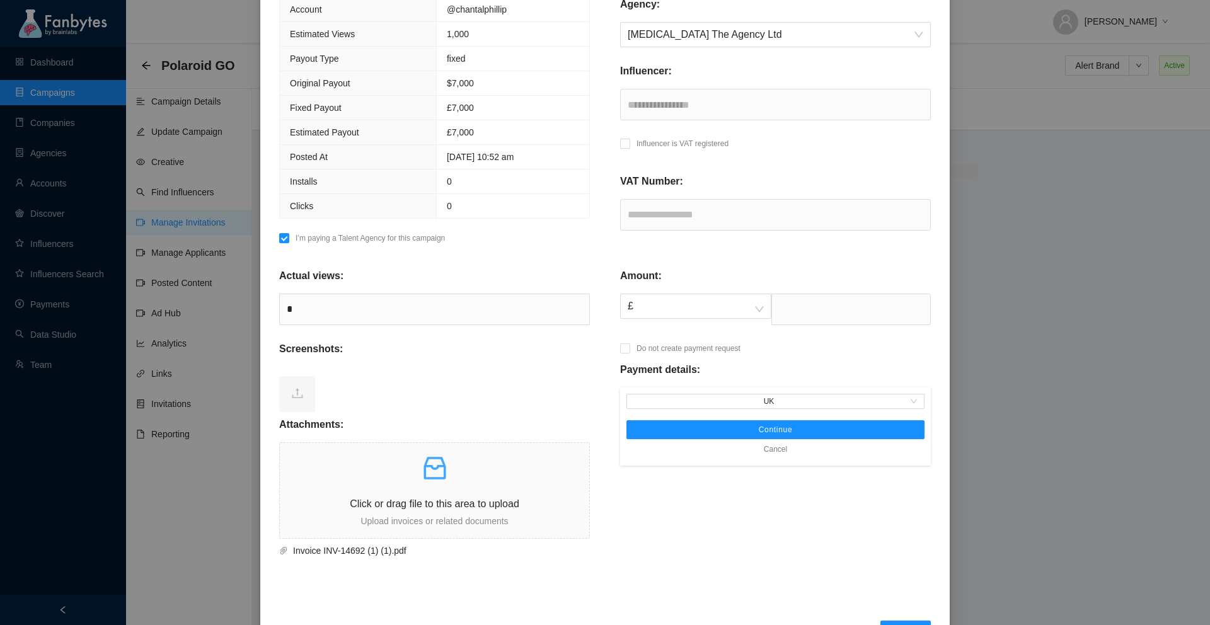 This screenshot has height=625, width=1210. What do you see at coordinates (434, 490) in the screenshot?
I see `span: inboxClick or drag file to this area to uploadUpload invoices or related documents` at bounding box center [434, 490].